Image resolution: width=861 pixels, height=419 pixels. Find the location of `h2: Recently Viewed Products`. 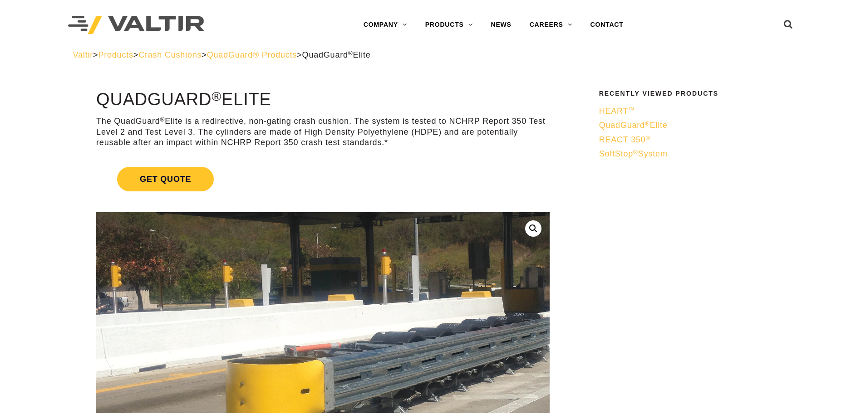

h2: Recently Viewed Products is located at coordinates (690, 93).